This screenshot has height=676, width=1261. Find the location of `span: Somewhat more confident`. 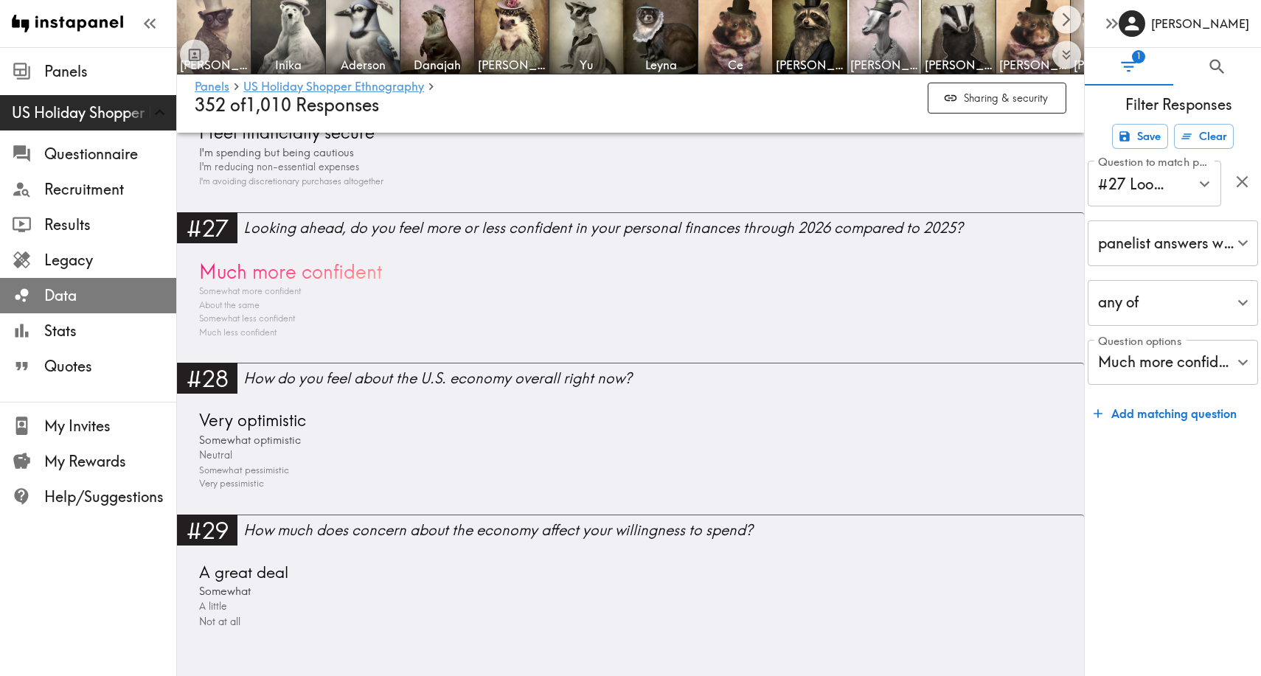

span: Somewhat more confident is located at coordinates (248, 291).